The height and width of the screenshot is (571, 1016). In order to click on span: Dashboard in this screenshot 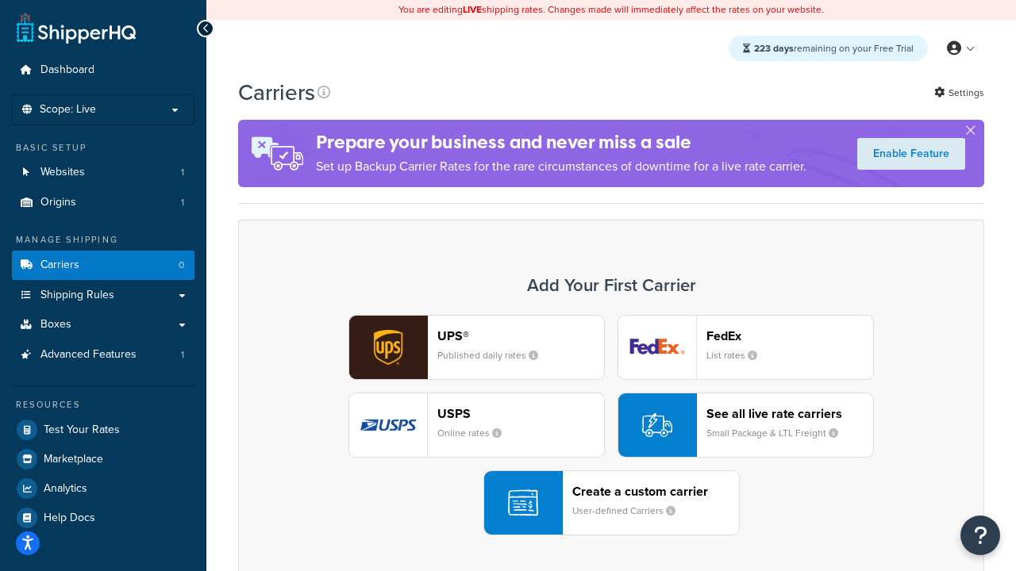, I will do `click(67, 70)`.